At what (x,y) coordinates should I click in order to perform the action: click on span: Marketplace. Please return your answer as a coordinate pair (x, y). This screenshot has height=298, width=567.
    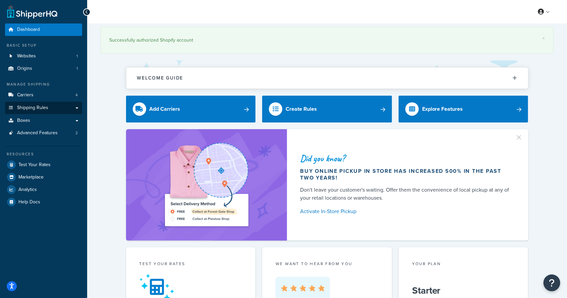
    Looking at the image, I should click on (31, 177).